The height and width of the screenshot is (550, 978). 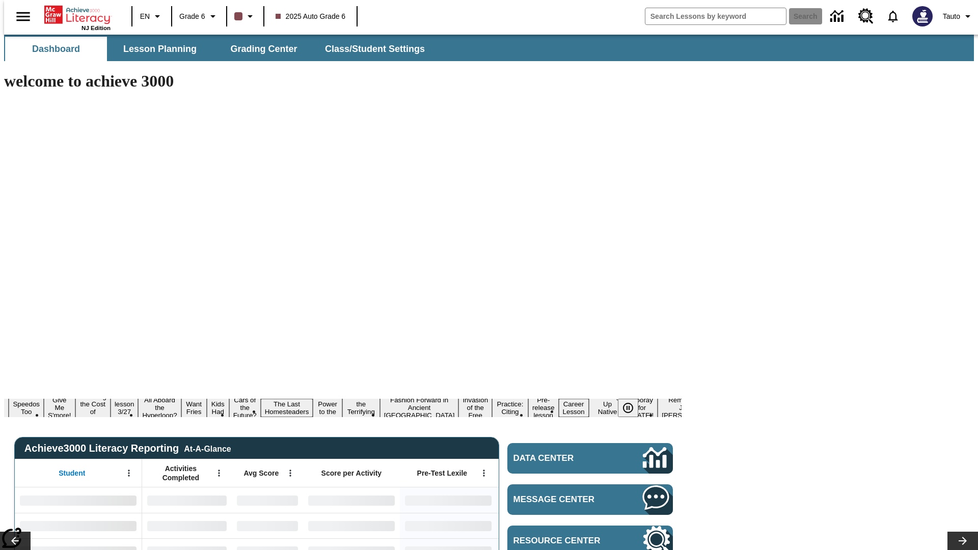 What do you see at coordinates (951, 16) in the screenshot?
I see `span: Tauto` at bounding box center [951, 16].